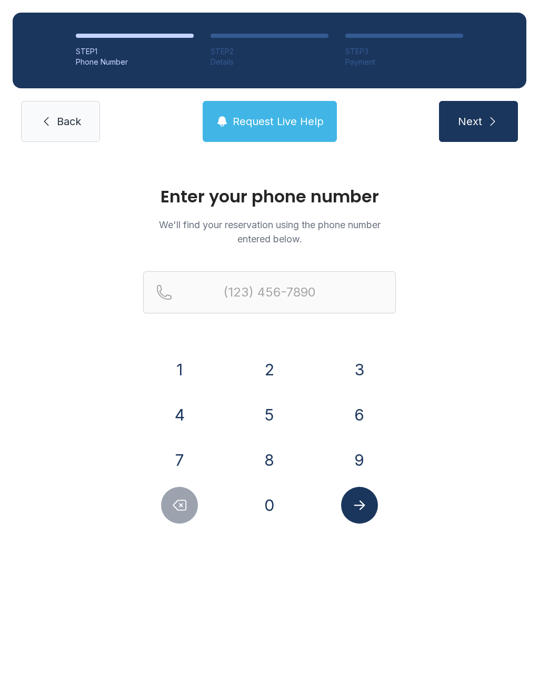 The height and width of the screenshot is (695, 539). I want to click on button: 6, so click(359, 415).